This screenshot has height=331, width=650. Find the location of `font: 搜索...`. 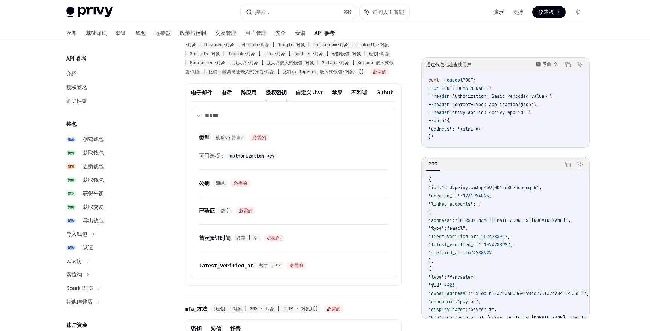

font: 搜索... is located at coordinates (262, 12).